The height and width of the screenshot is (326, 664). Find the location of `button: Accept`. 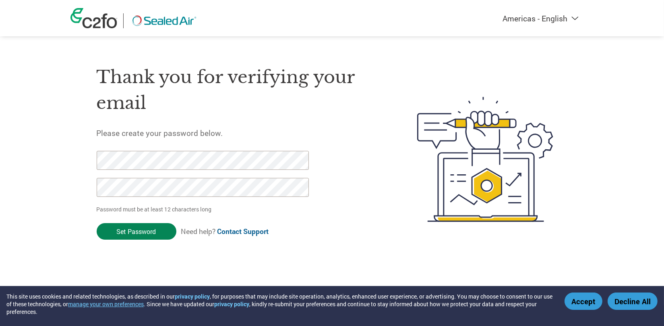

button: Accept is located at coordinates (584, 301).